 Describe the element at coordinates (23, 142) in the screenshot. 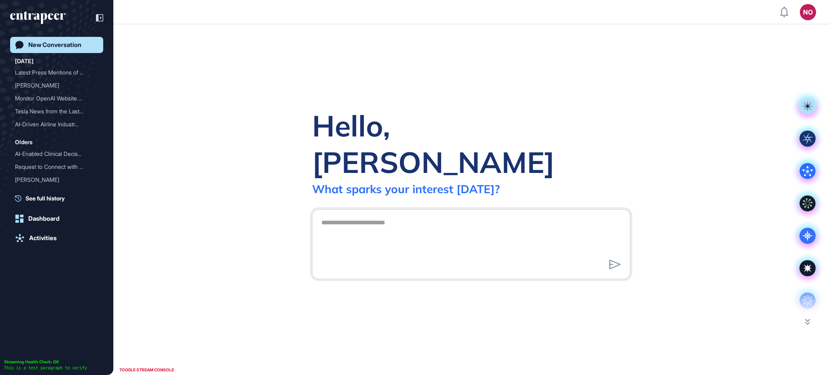

I see `div: Olders` at that location.